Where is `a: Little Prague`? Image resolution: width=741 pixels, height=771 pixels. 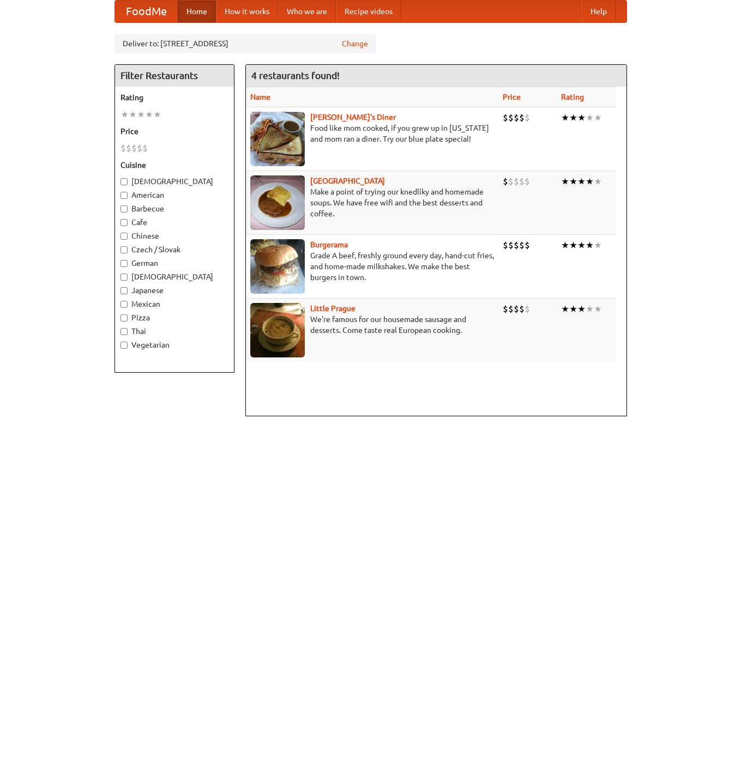
a: Little Prague is located at coordinates (332, 308).